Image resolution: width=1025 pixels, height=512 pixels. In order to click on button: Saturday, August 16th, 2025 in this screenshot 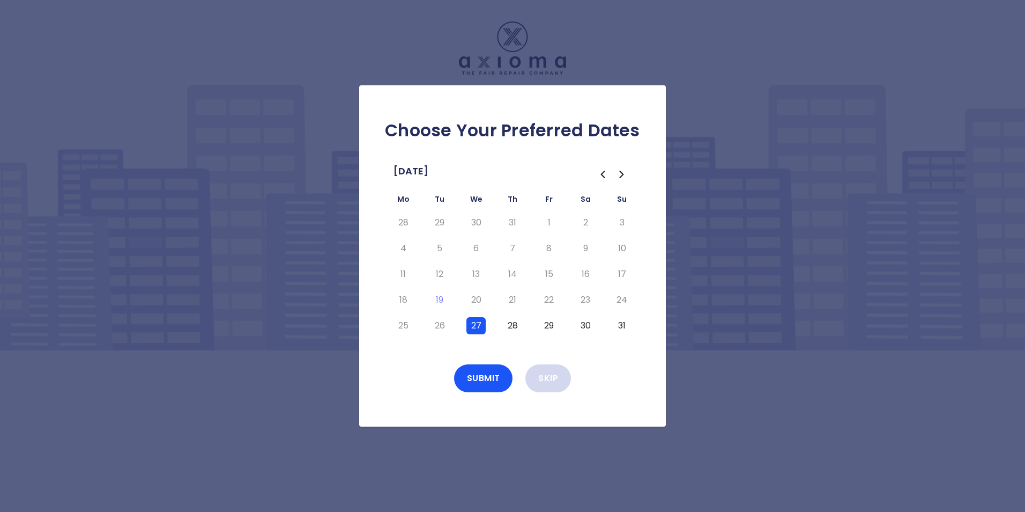, I will do `click(586, 274)`.